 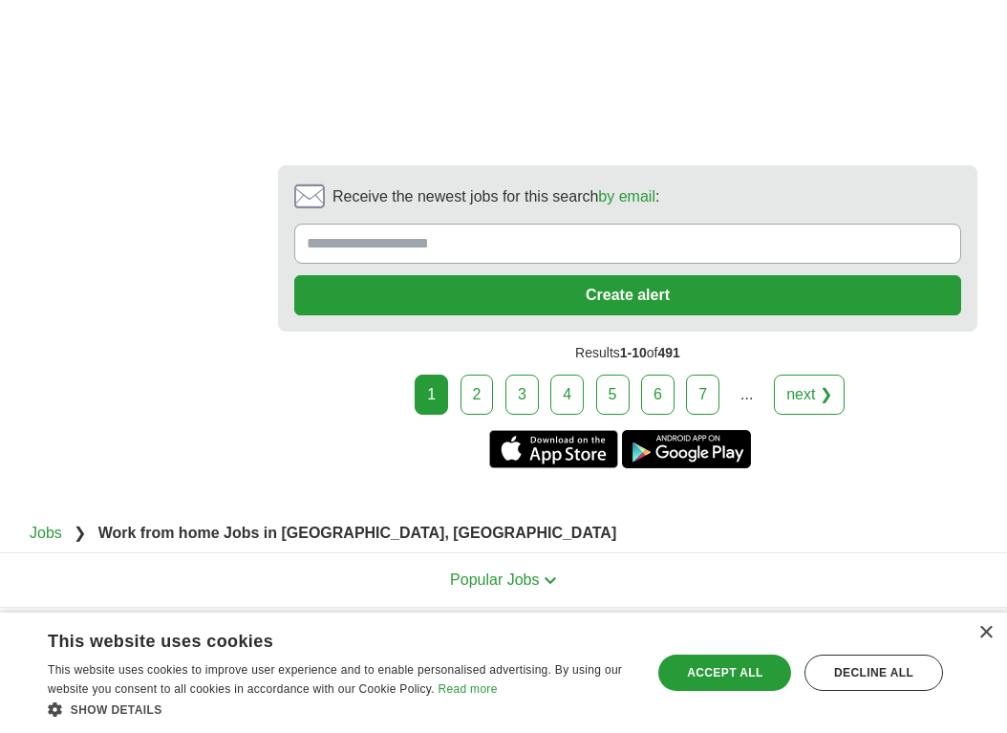 I want to click on span: This website uses cookies to improve user experience and to enable personalised advertising. By u..., so click(x=334, y=679).